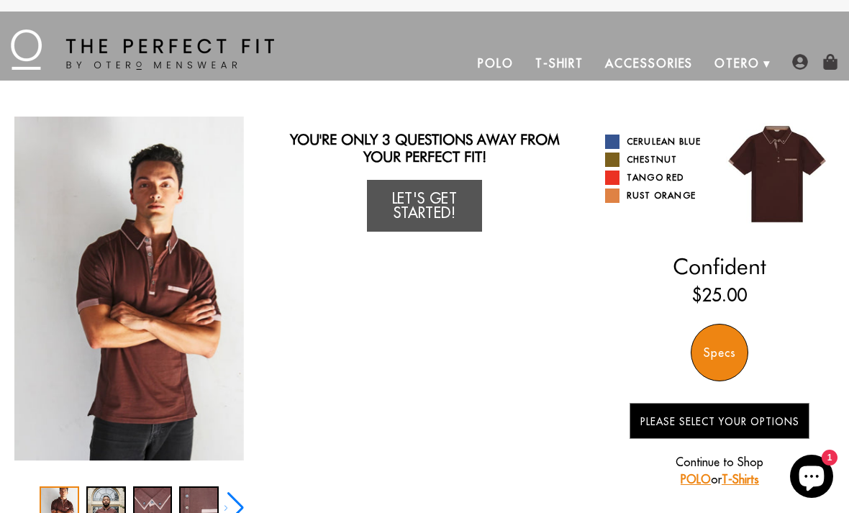 The image size is (849, 513). Describe the element at coordinates (657, 142) in the screenshot. I see `a: Cerulean Blue` at that location.